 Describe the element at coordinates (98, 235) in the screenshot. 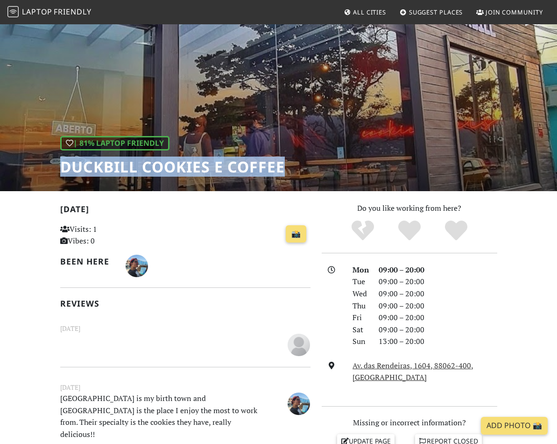

I see `p: Visits: 1 Vibes: 0` at that location.